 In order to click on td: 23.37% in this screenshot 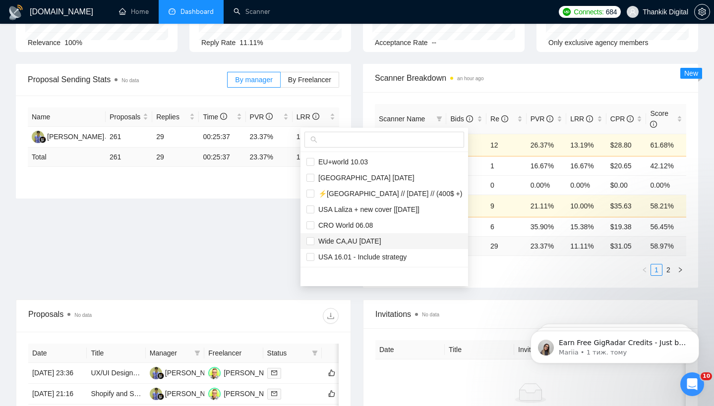, I will do `click(269, 137)`.